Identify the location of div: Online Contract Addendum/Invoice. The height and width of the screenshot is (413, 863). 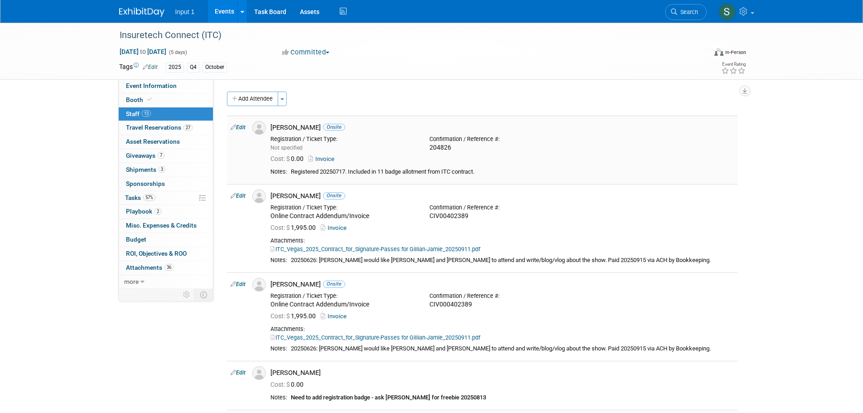
(343, 216).